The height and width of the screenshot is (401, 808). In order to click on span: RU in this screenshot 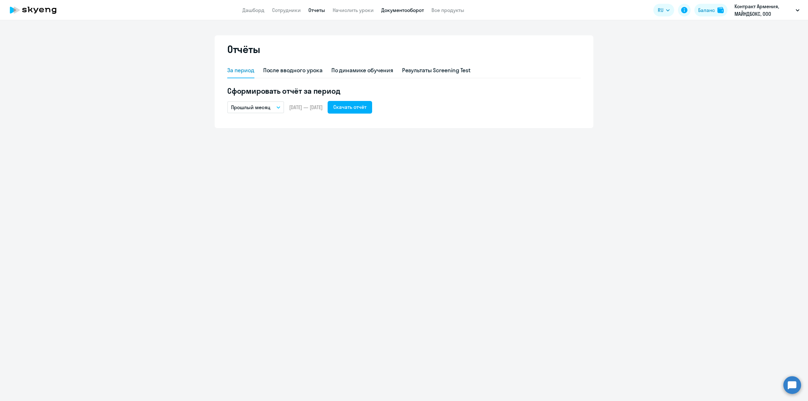, I will do `click(661, 10)`.